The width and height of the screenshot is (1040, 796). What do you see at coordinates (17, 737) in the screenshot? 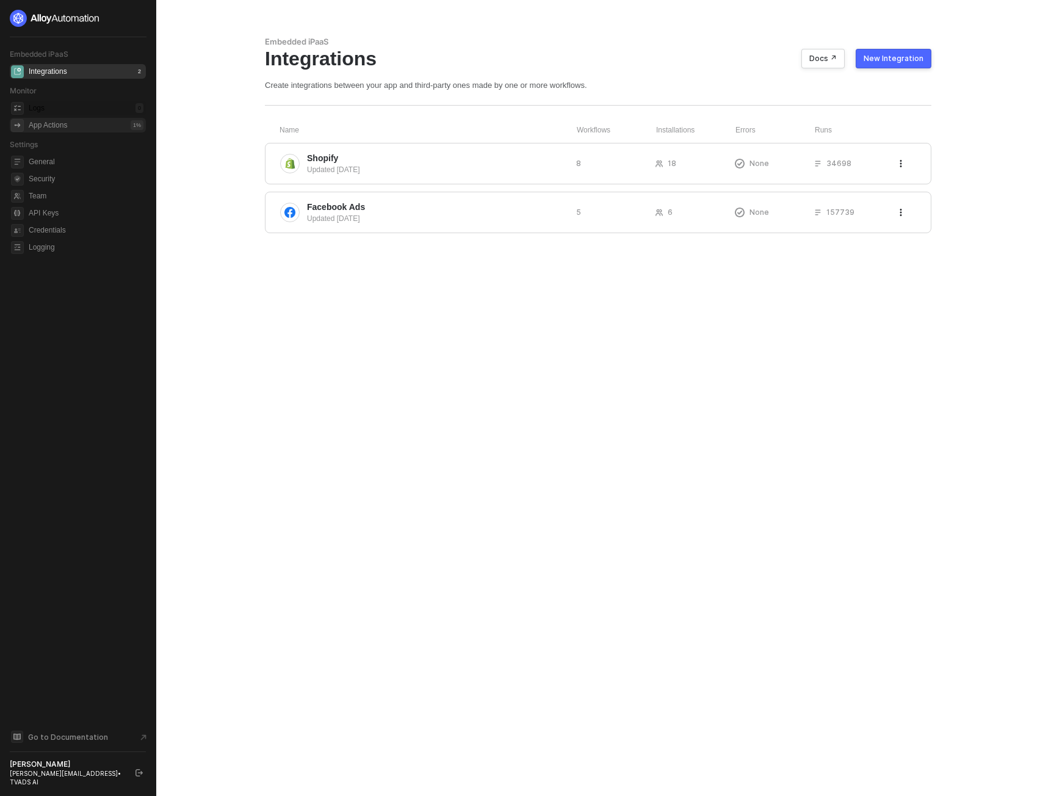
I see `span: documentation` at bounding box center [17, 737].